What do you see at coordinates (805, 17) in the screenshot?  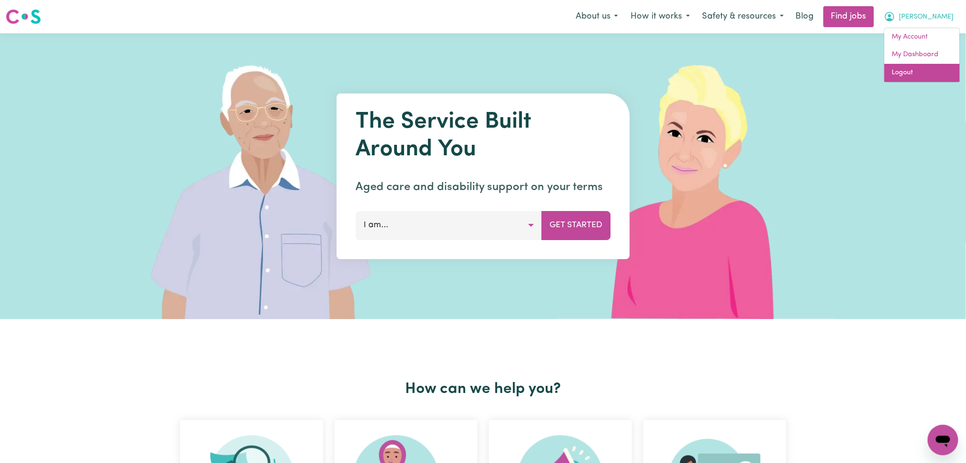 I see `a: Blog` at bounding box center [805, 17].